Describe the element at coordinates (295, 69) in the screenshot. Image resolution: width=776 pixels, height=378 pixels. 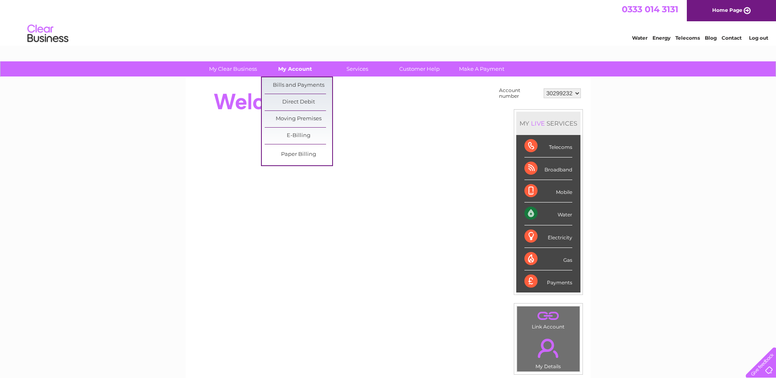
I see `a: My Account` at that location.